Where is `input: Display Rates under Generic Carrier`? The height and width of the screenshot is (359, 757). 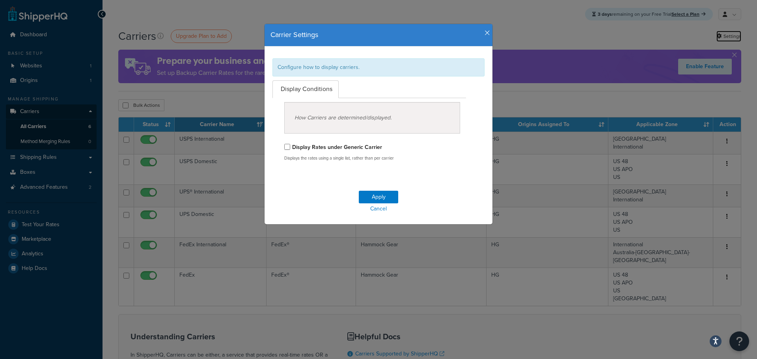 input: Display Rates under Generic Carrier is located at coordinates (287, 147).